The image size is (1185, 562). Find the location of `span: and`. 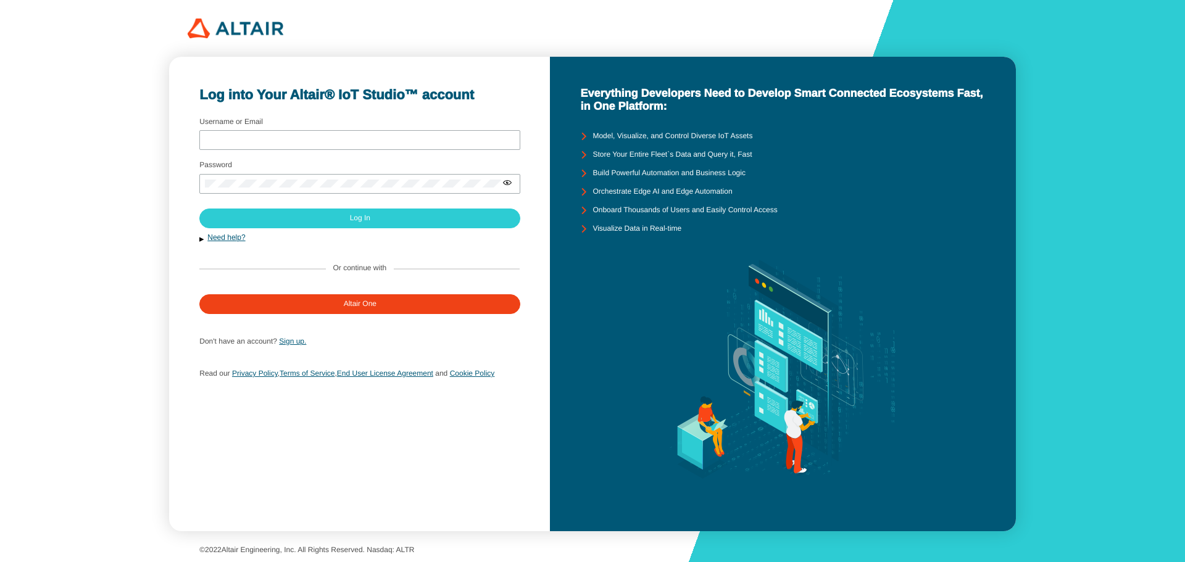

span: and is located at coordinates (441, 374).